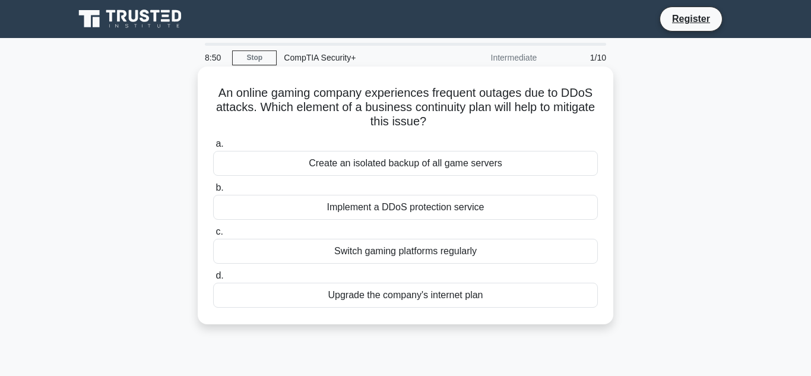 This screenshot has height=376, width=811. What do you see at coordinates (219, 231) in the screenshot?
I see `span: c.` at bounding box center [219, 231].